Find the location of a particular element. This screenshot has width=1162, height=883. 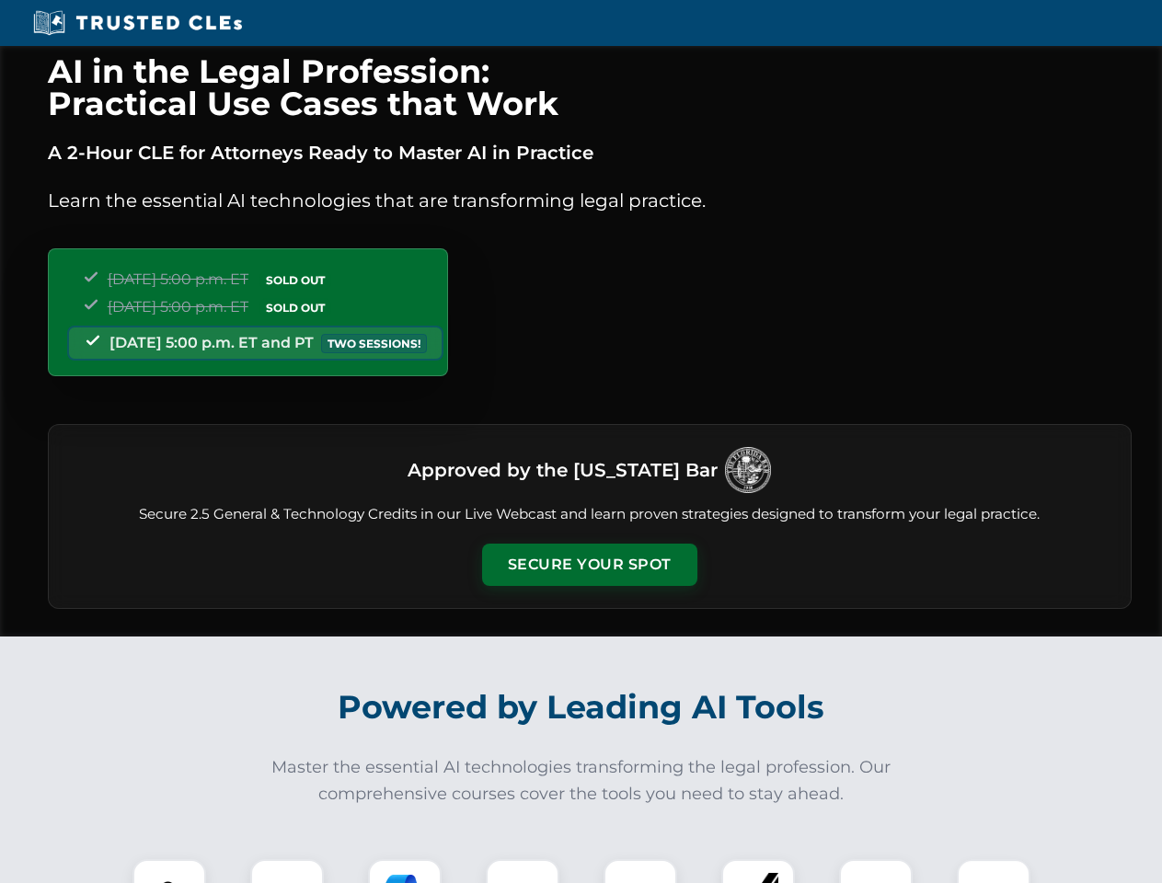

img: Trusted CLEs is located at coordinates (137, 23).